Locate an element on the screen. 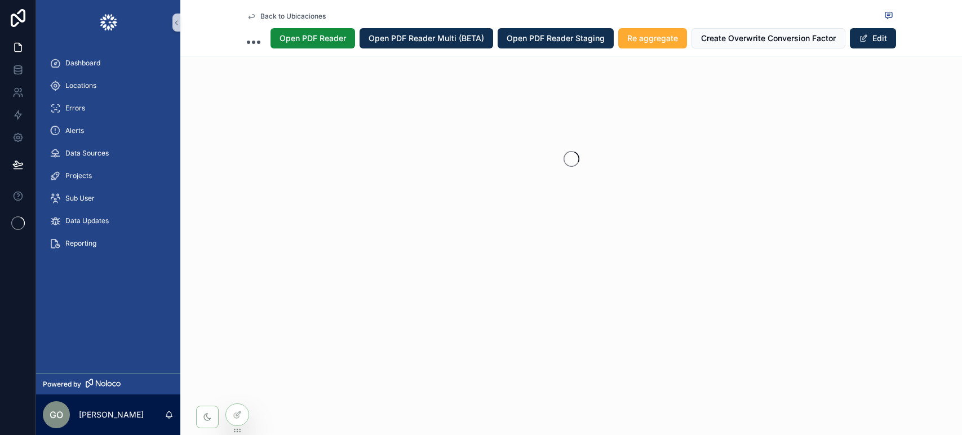 The width and height of the screenshot is (962, 435). a: Data Updates is located at coordinates (108, 221).